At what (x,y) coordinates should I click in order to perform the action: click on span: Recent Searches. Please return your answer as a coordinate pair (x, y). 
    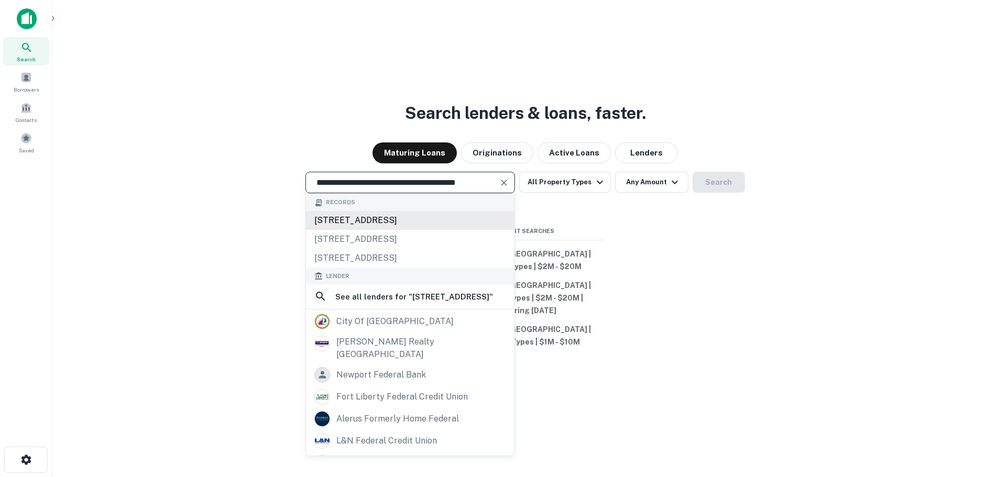
    Looking at the image, I should click on (526, 231).